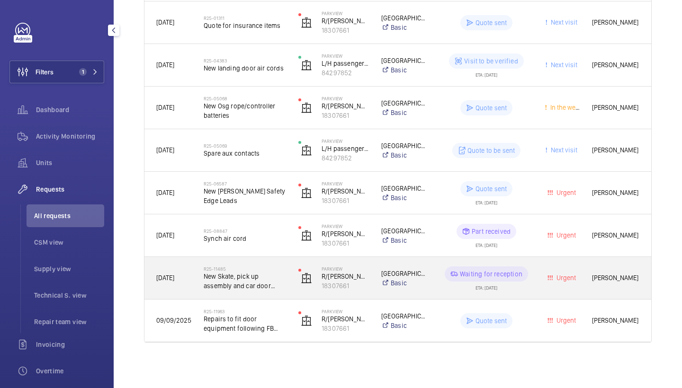  What do you see at coordinates (245, 281) in the screenshot?
I see `span: New Skate, pick up assembly and car door release aircord required. CHARGEABLE` at bounding box center [245, 281].